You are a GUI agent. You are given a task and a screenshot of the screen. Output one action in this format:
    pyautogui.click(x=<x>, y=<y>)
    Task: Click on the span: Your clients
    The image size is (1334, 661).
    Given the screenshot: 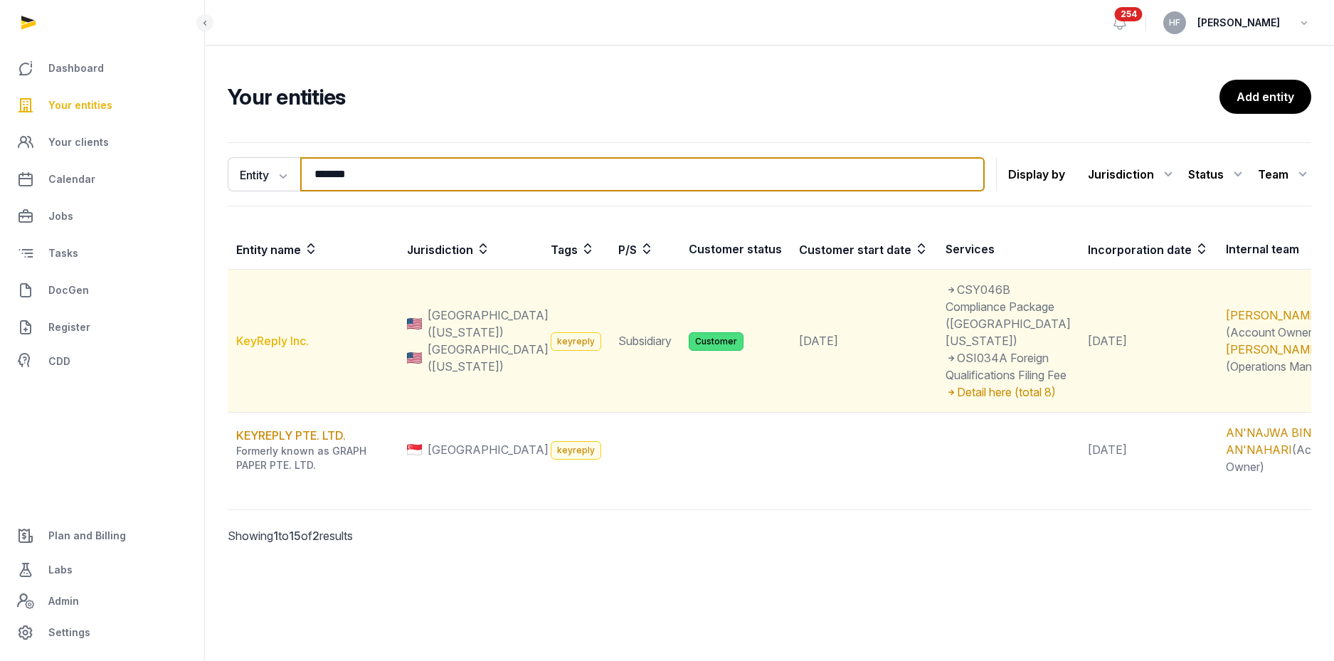 What is the action you would take?
    pyautogui.click(x=78, y=142)
    